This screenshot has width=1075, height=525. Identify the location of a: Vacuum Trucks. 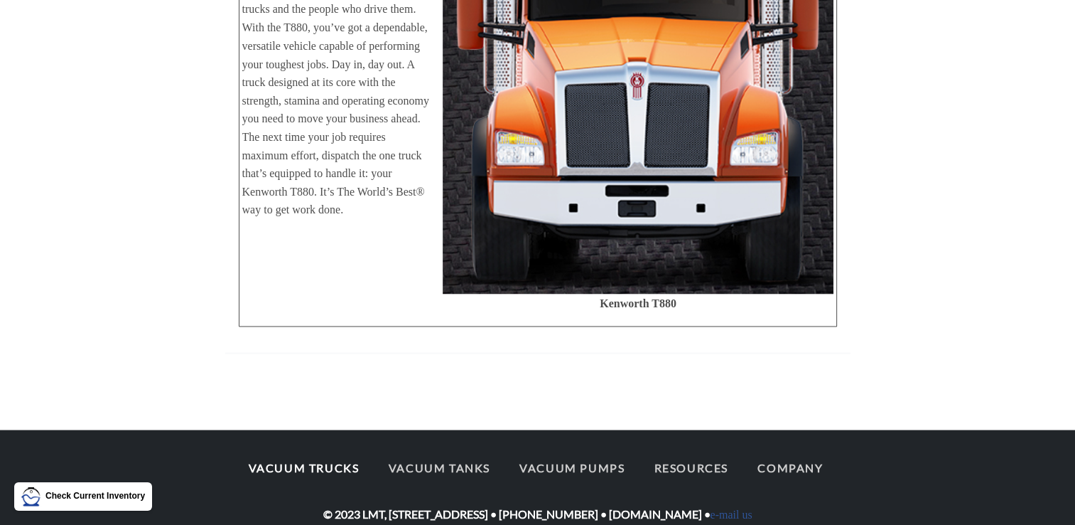
(304, 467).